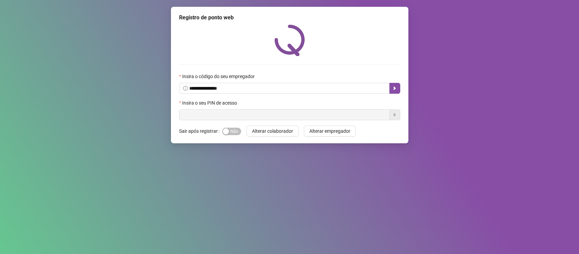 The width and height of the screenshot is (579, 254). Describe the element at coordinates (272, 131) in the screenshot. I see `span: Alterar colaborador` at that location.